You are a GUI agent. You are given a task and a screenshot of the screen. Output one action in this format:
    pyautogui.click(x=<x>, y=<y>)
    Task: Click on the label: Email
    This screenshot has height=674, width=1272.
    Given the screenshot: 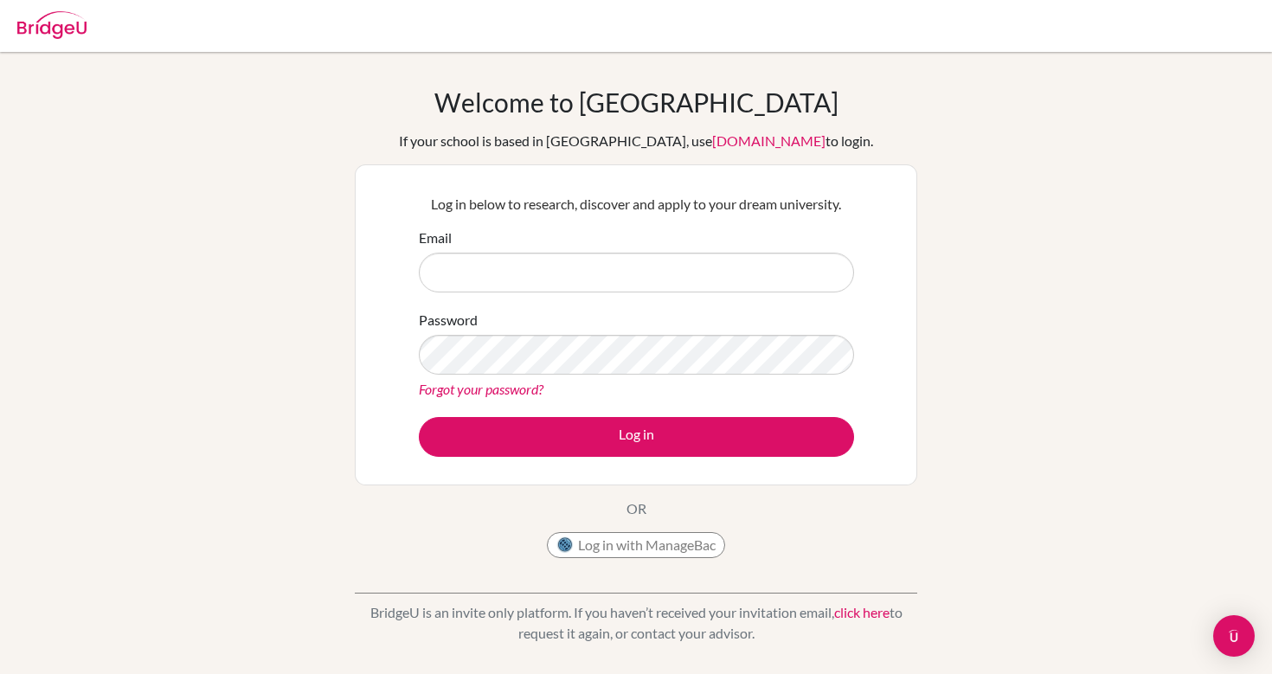 What is the action you would take?
    pyautogui.click(x=435, y=238)
    